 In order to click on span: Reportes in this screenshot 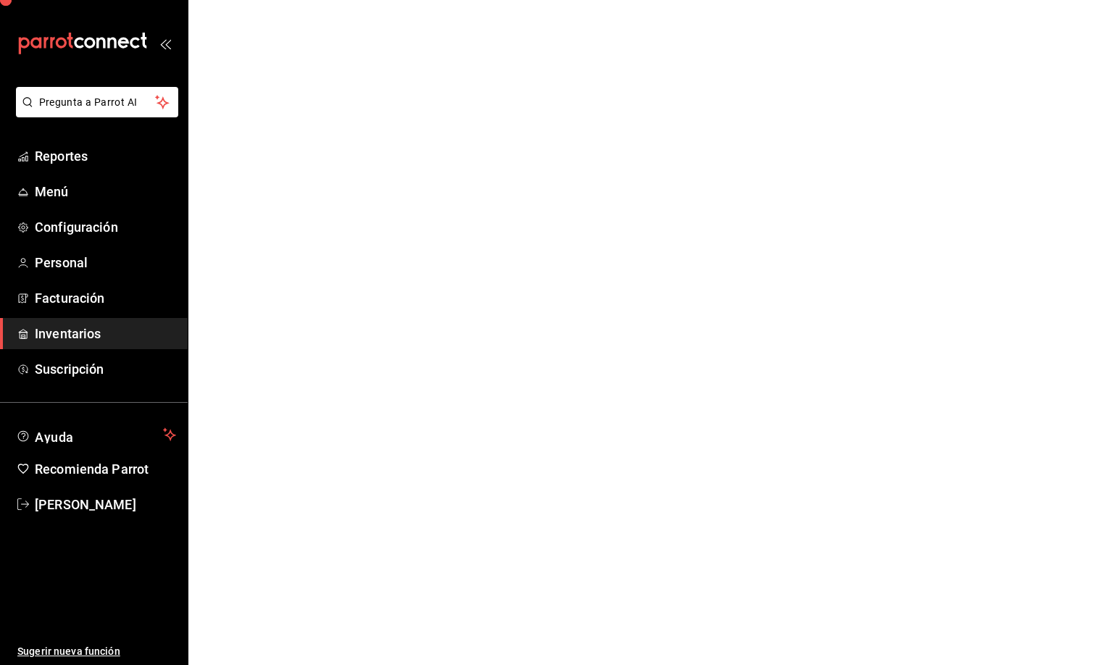, I will do `click(105, 156)`.